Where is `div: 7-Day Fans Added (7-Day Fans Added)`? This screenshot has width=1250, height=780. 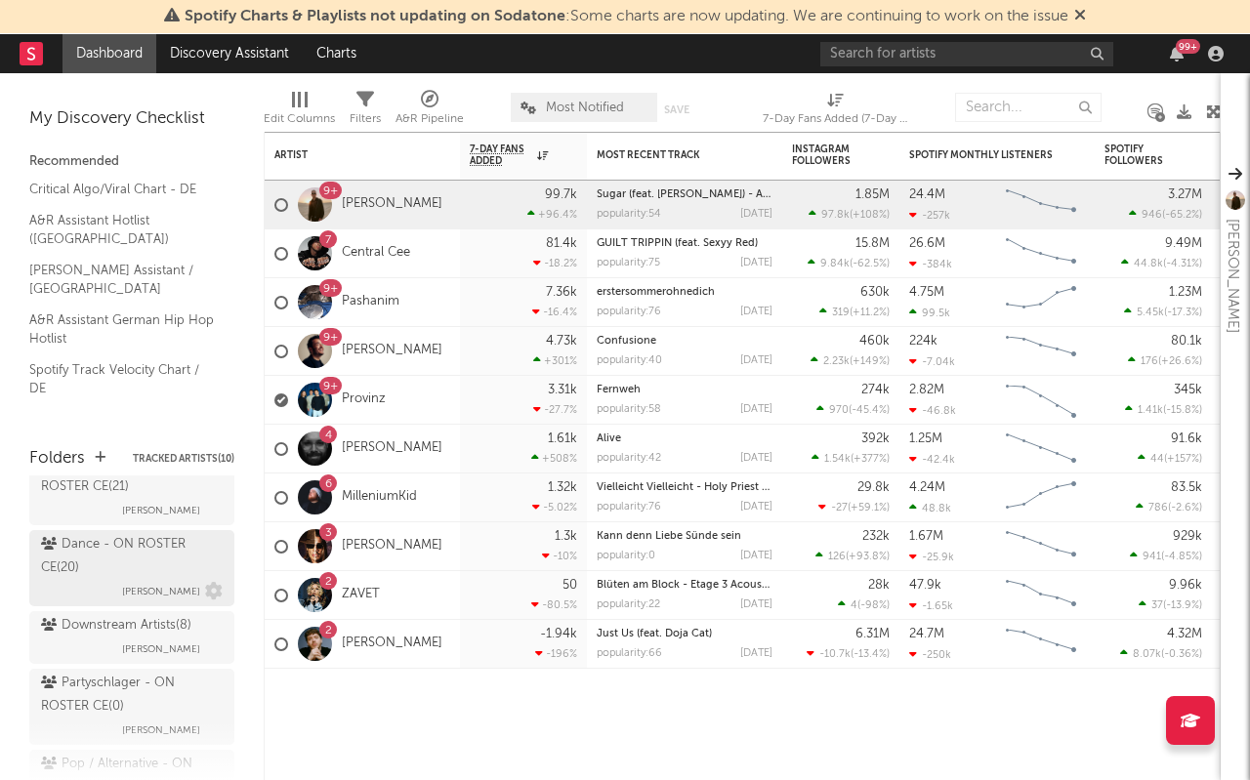 div: 7-Day Fans Added (7-Day Fans Added) is located at coordinates (836, 119).